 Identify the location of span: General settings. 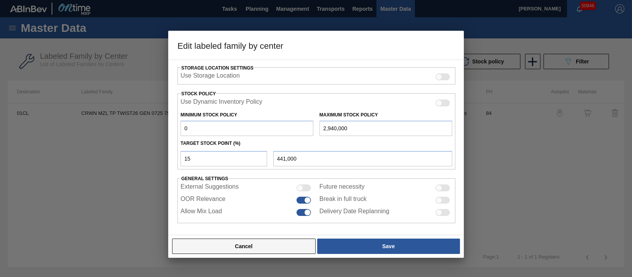
(205, 179).